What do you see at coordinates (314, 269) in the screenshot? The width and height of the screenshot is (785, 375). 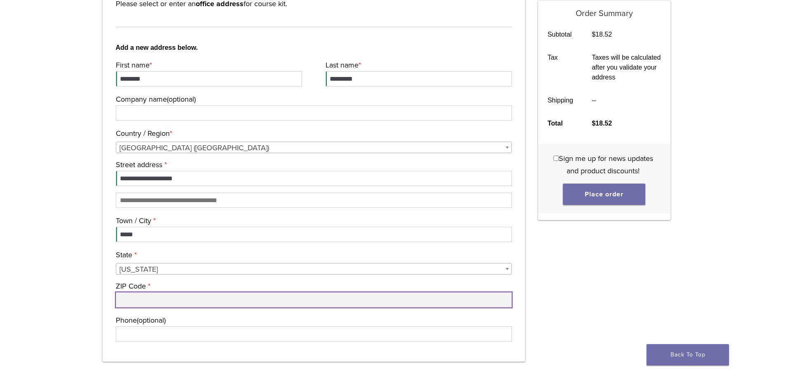 I see `span: Louisiana` at bounding box center [314, 269].